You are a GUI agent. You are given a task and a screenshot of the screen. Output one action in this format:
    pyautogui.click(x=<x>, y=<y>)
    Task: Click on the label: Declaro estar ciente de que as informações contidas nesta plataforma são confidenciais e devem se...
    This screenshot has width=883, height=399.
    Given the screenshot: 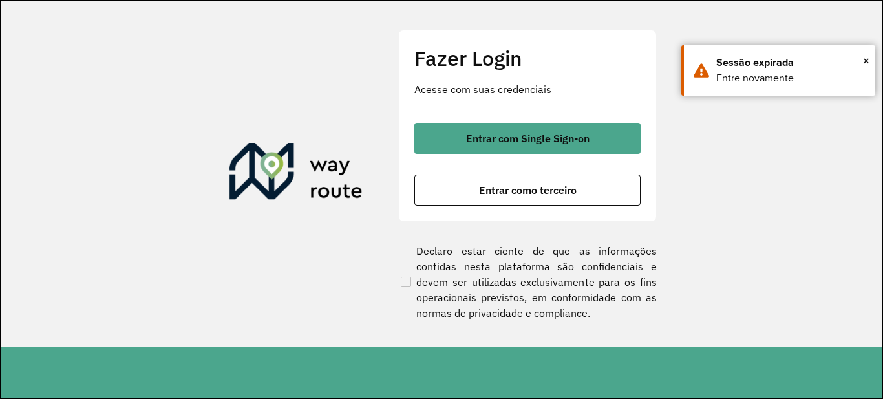 What is the action you would take?
    pyautogui.click(x=527, y=282)
    